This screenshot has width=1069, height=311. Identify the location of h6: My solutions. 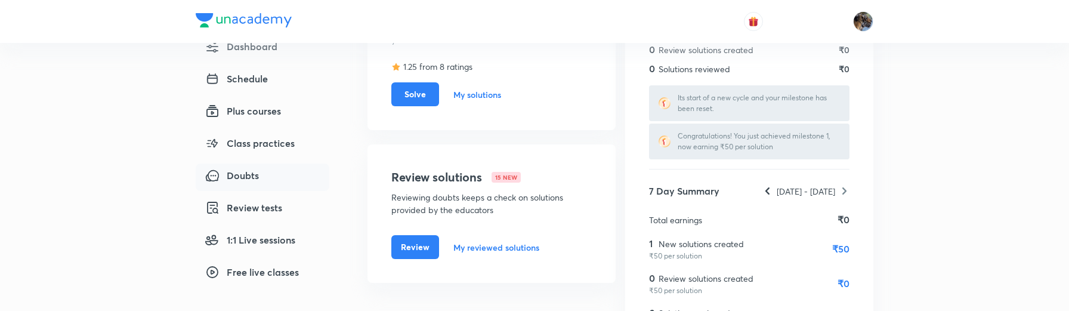
(477, 94).